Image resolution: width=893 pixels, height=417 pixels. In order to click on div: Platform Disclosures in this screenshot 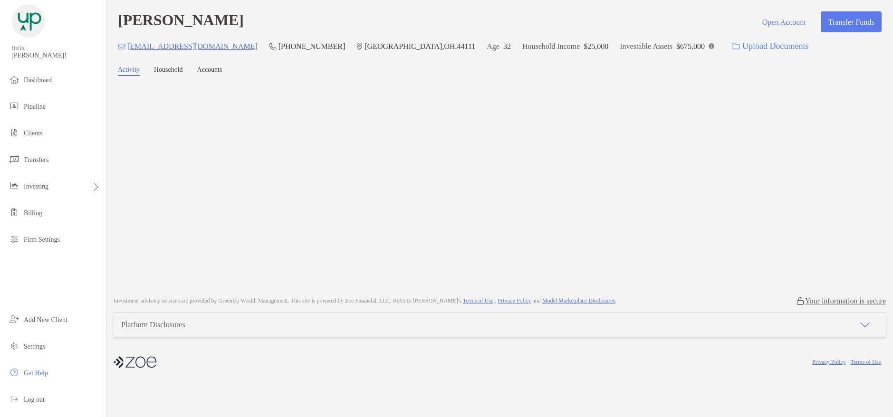, I will do `click(153, 325)`.